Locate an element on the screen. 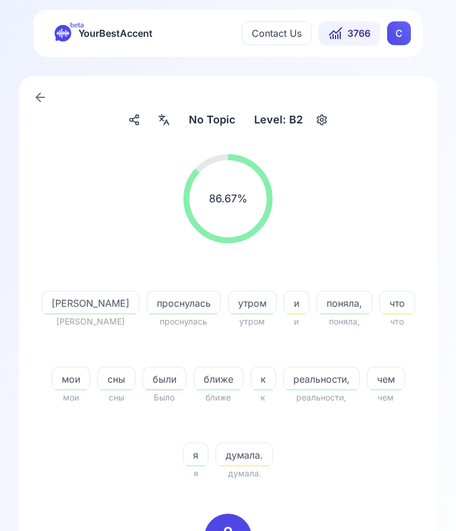 The image size is (456, 531). button: Contact Us is located at coordinates (277, 33).